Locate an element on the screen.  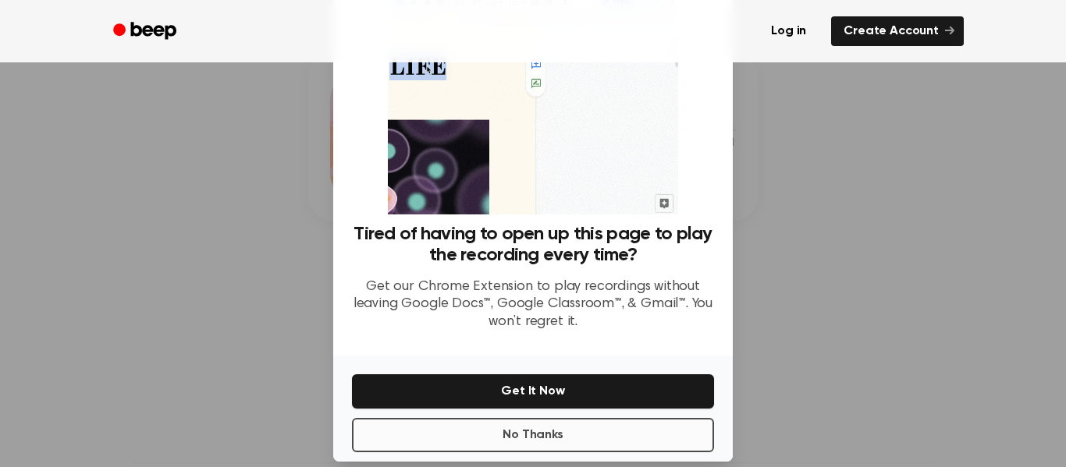
p: Get our Chrome Extension to play recordings without leaving Google Docs™, Google Classroom™, & Gm... is located at coordinates (533, 305).